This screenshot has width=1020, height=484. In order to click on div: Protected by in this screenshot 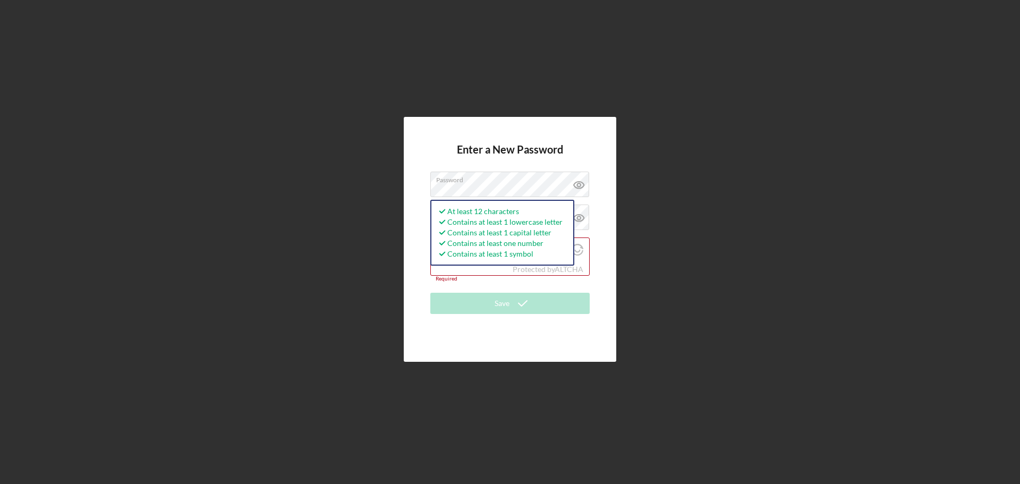, I will do `click(548, 269)`.